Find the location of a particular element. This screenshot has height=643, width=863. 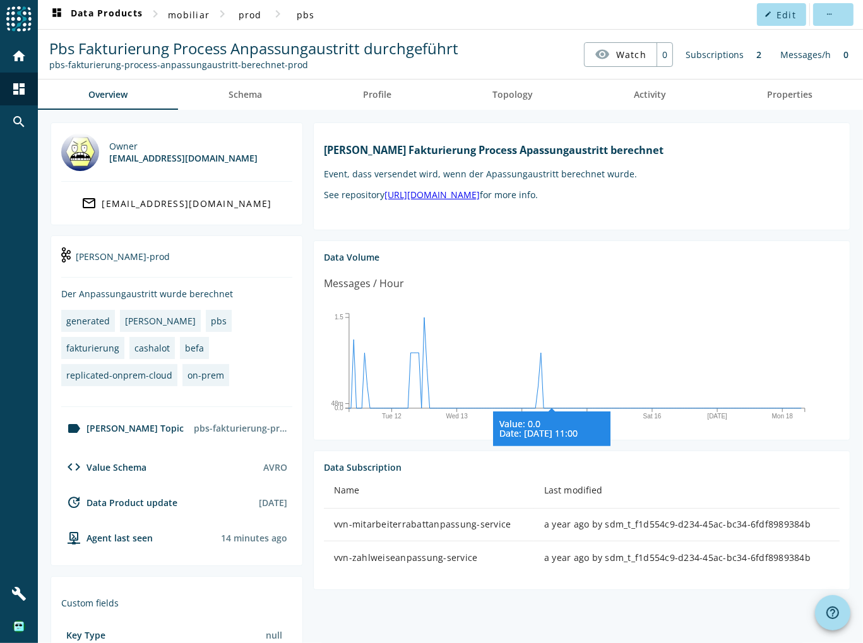

span: Data Products is located at coordinates (96, 15).